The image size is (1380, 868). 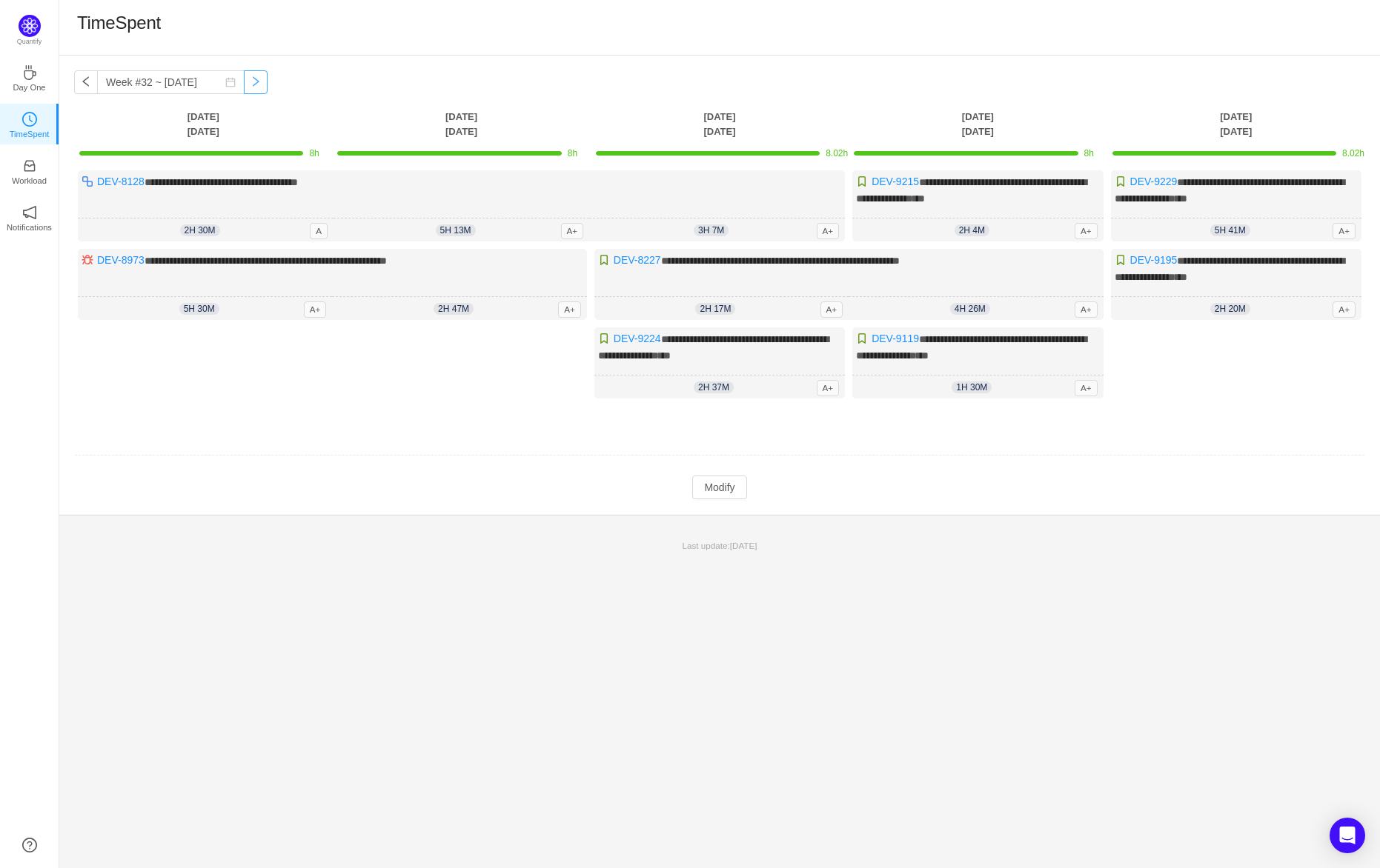 What do you see at coordinates (29, 213) in the screenshot?
I see `i: icon: notification` at bounding box center [29, 213].